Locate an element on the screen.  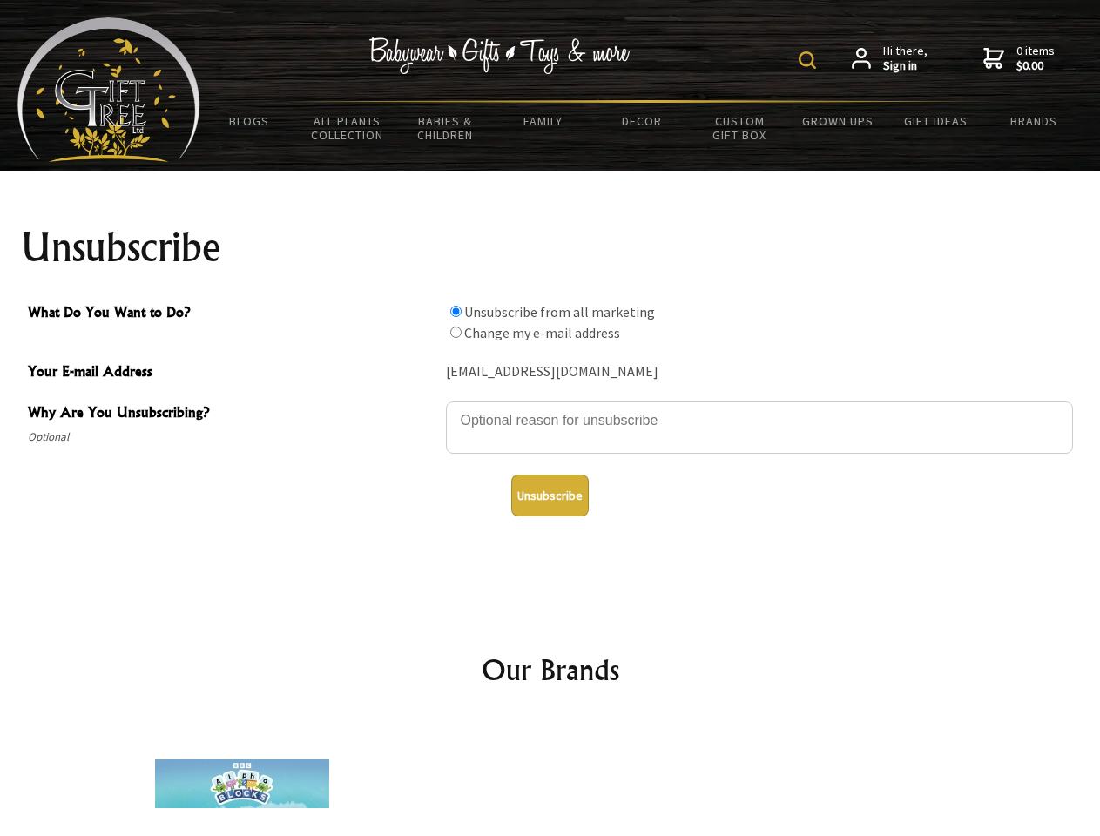
a: Gift Ideas is located at coordinates (936, 121).